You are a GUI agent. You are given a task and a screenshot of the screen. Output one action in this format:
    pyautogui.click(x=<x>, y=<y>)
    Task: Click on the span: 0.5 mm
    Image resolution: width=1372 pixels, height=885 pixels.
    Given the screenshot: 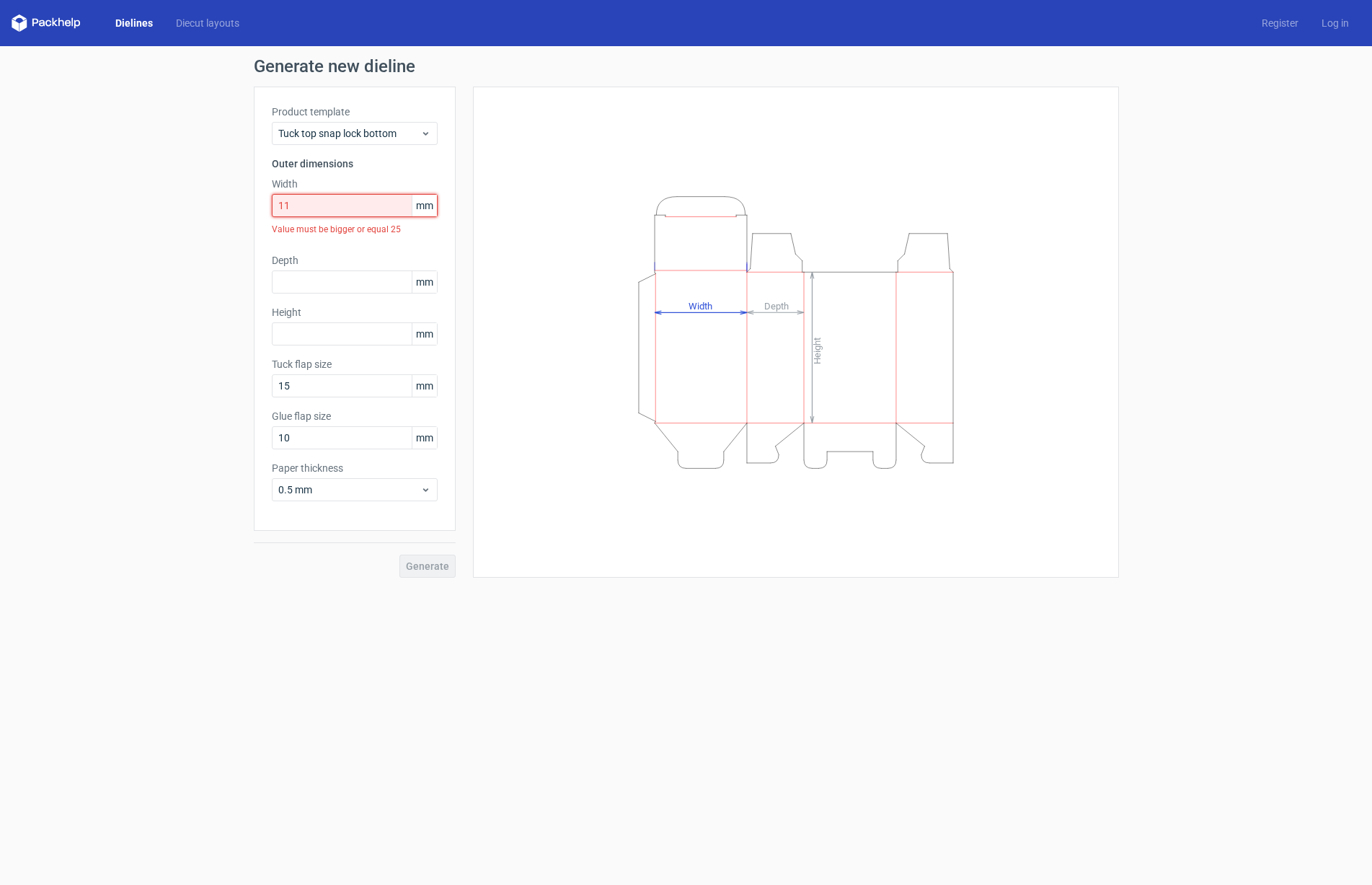 What is the action you would take?
    pyautogui.click(x=349, y=490)
    